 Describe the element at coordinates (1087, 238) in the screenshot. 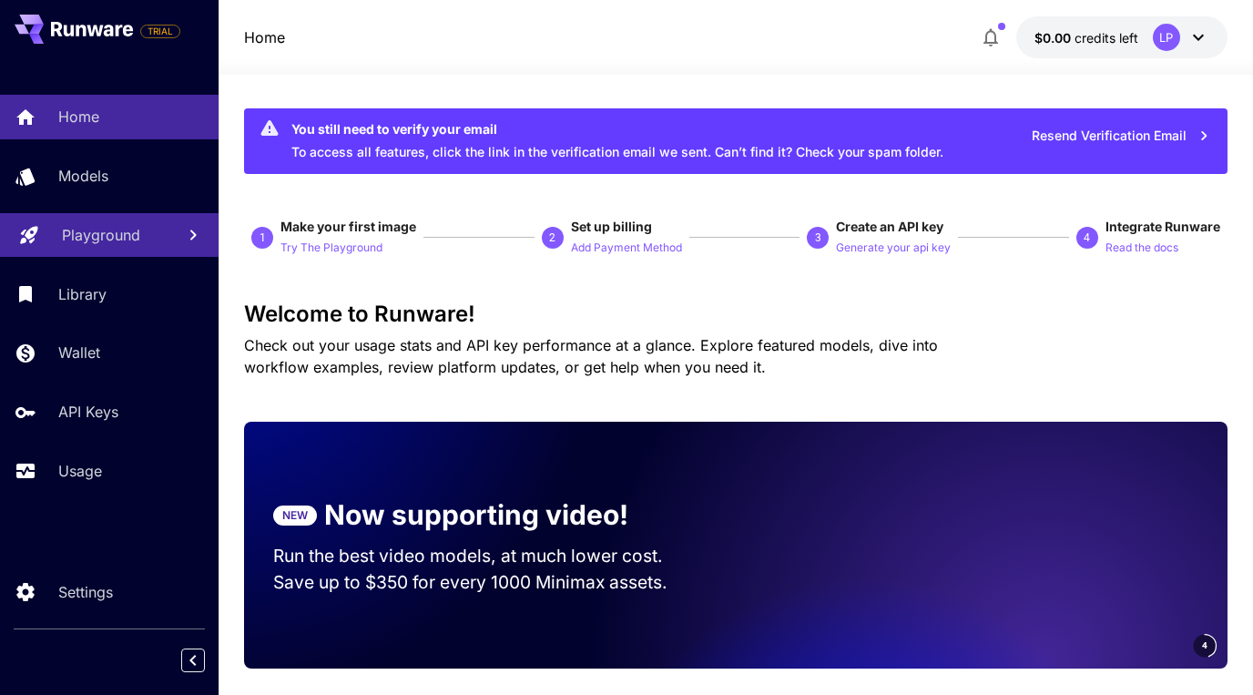

I see `p: 4` at that location.